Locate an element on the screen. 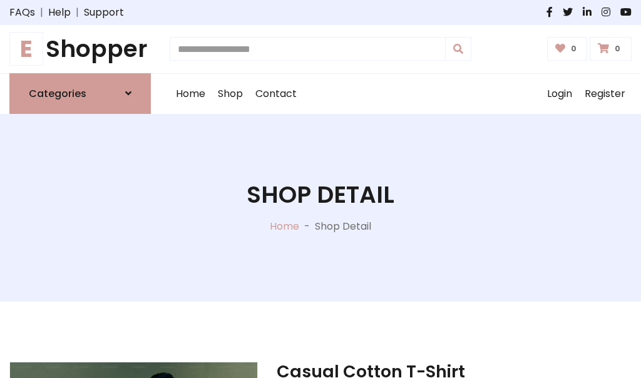 Image resolution: width=641 pixels, height=378 pixels. h1: Shop Detail is located at coordinates (321, 195).